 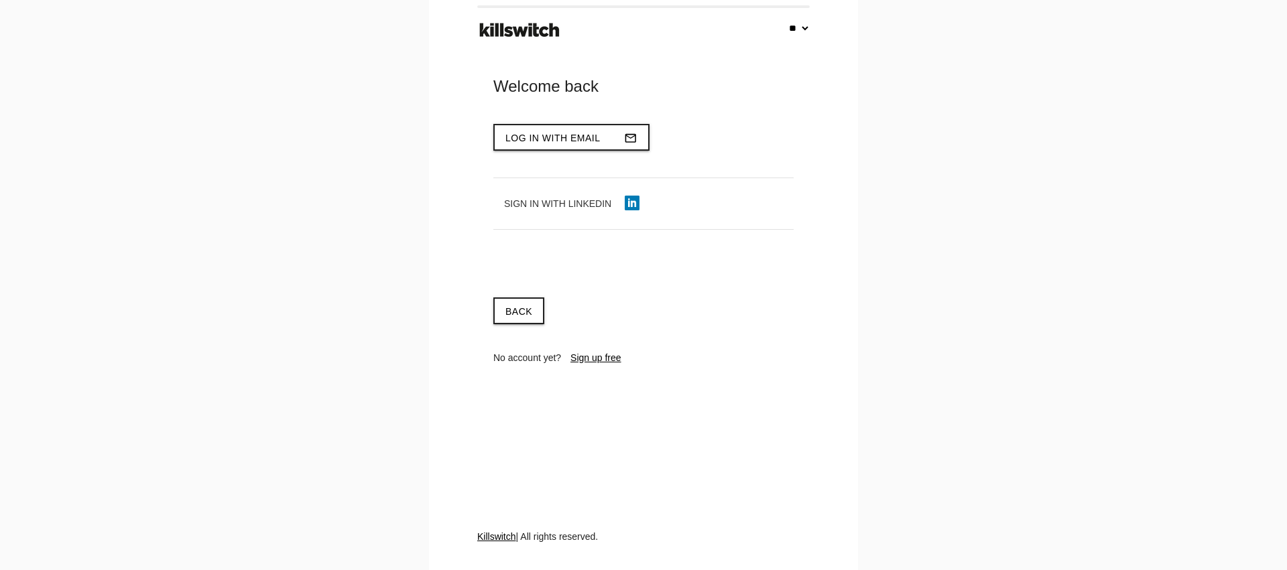 I want to click on img: linkedin-icon.png, so click(x=632, y=203).